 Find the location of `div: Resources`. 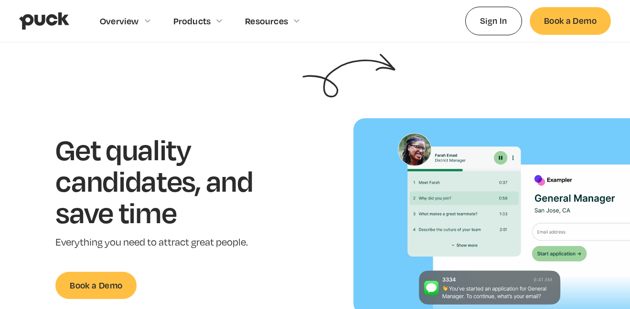

div: Resources is located at coordinates (266, 21).